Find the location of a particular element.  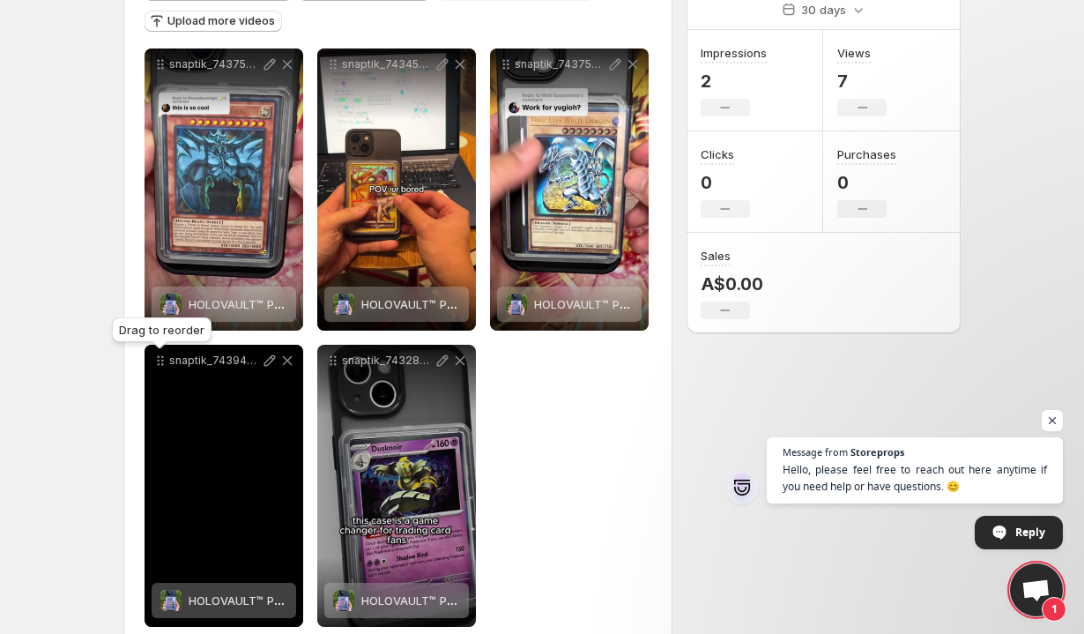

div: snaptik_7439466143150066974_v2HOLOVAULT™ PREMIUM TCG DISPLAY CASEHOLOVAULT™ PREMIUM TCG DISPLAY CASE is located at coordinates (224, 486).